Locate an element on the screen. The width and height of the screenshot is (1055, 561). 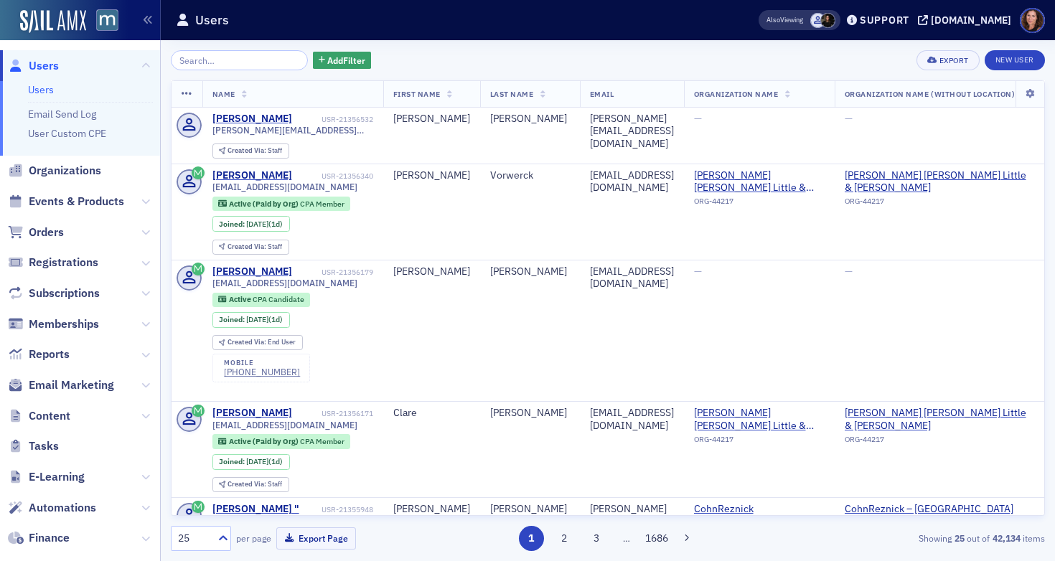
div: End User is located at coordinates (261, 342).